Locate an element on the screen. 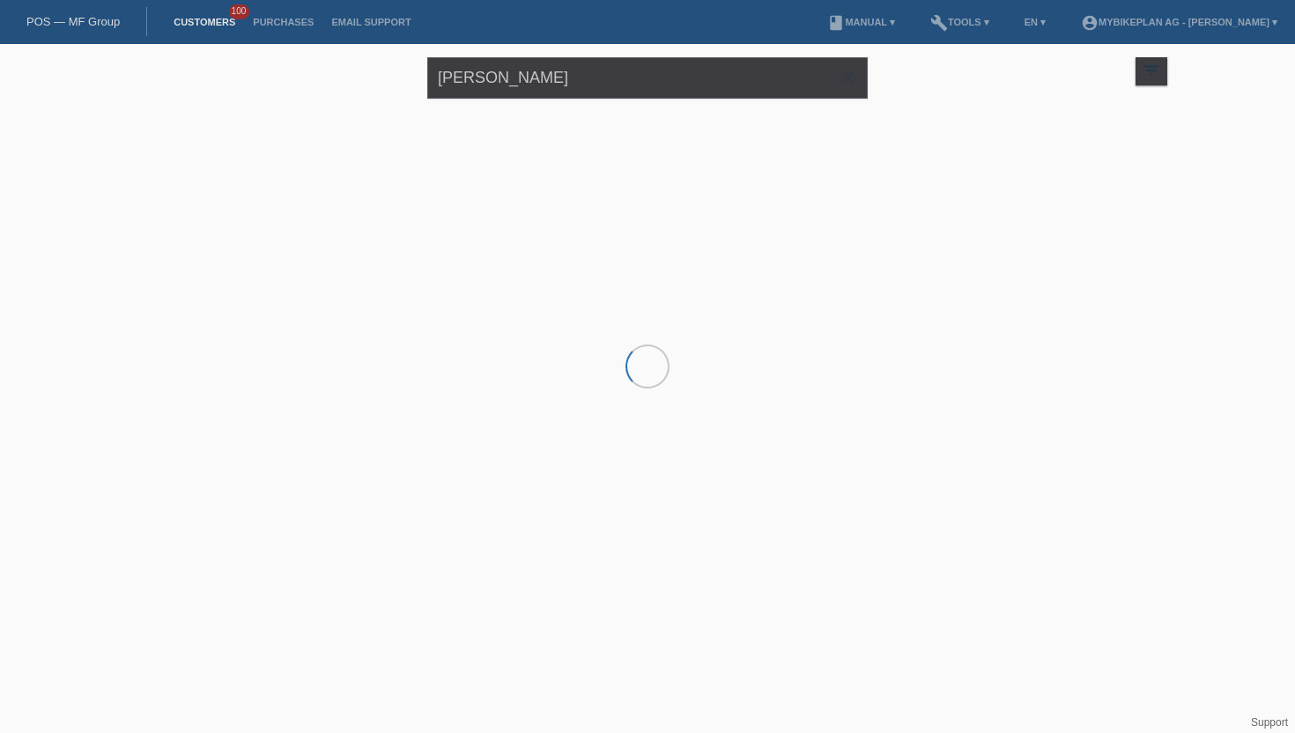 Image resolution: width=1295 pixels, height=733 pixels. i: filter_list is located at coordinates (1152, 71).